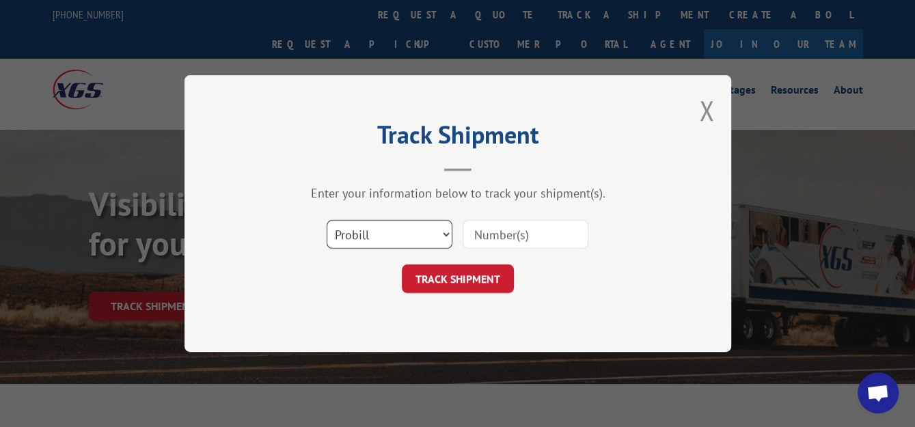  I want to click on div: Open chat, so click(878, 393).